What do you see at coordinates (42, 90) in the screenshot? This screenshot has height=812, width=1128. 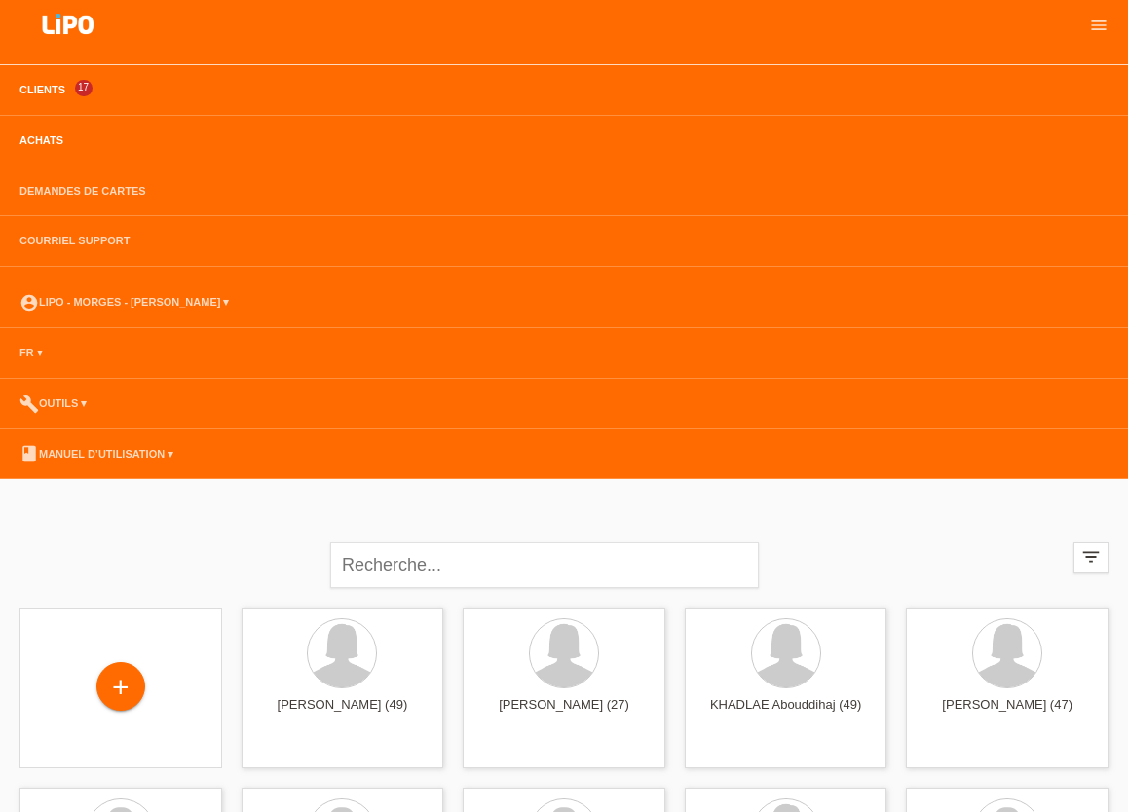 I see `a: Clients` at bounding box center [42, 90].